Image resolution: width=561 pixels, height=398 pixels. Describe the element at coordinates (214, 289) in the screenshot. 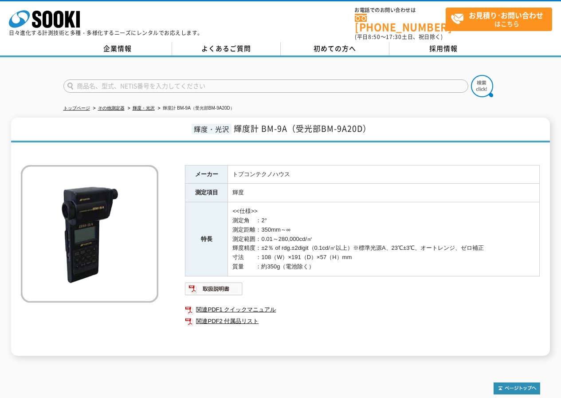

I see `img: 取扱説明書` at that location.